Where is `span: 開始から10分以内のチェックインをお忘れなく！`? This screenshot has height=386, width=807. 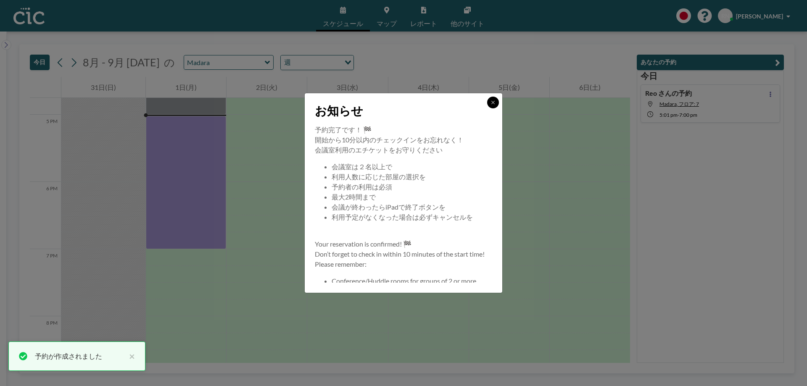 span: 開始から10分以内のチェックインをお忘れなく！ is located at coordinates (389, 140).